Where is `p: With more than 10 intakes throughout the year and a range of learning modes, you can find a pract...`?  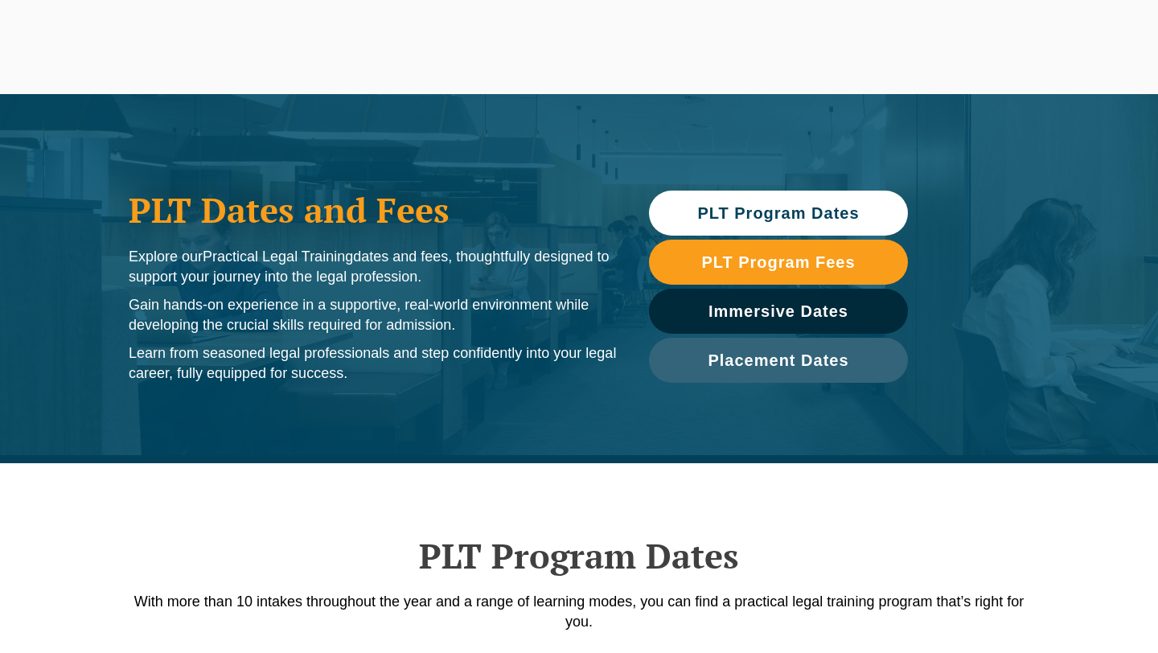
p: With more than 10 intakes throughout the year and a range of learning modes, you can find a pract... is located at coordinates (579, 612).